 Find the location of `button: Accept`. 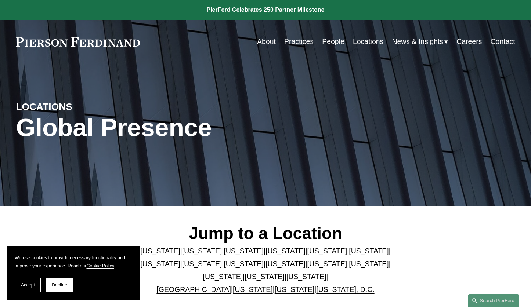

button: Accept is located at coordinates (28, 285).